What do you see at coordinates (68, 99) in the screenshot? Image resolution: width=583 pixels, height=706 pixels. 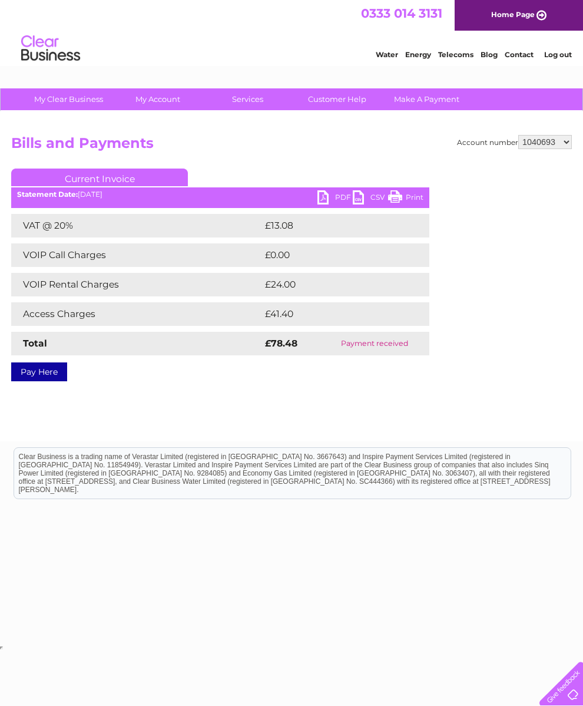 I see `a: My Clear Business` at bounding box center [68, 99].